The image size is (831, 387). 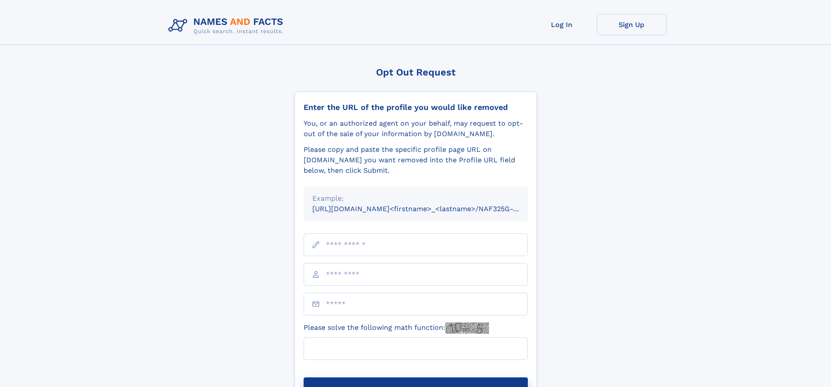 I want to click on div: Enter the URL of the profile you would like removed, so click(x=416, y=107).